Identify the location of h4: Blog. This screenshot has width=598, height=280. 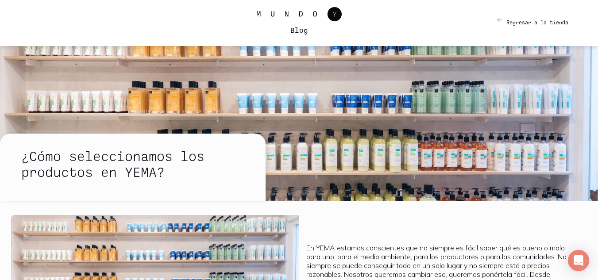
(299, 30).